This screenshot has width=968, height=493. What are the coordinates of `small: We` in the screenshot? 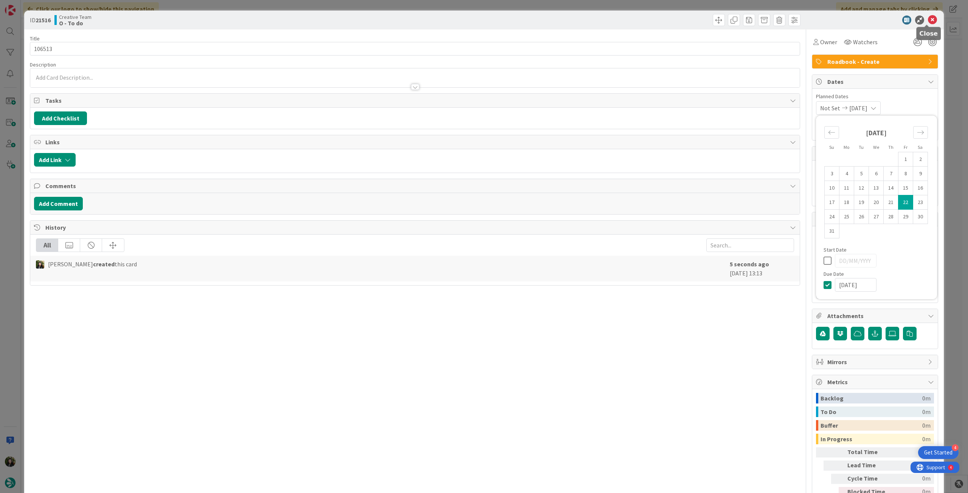 It's located at (876, 147).